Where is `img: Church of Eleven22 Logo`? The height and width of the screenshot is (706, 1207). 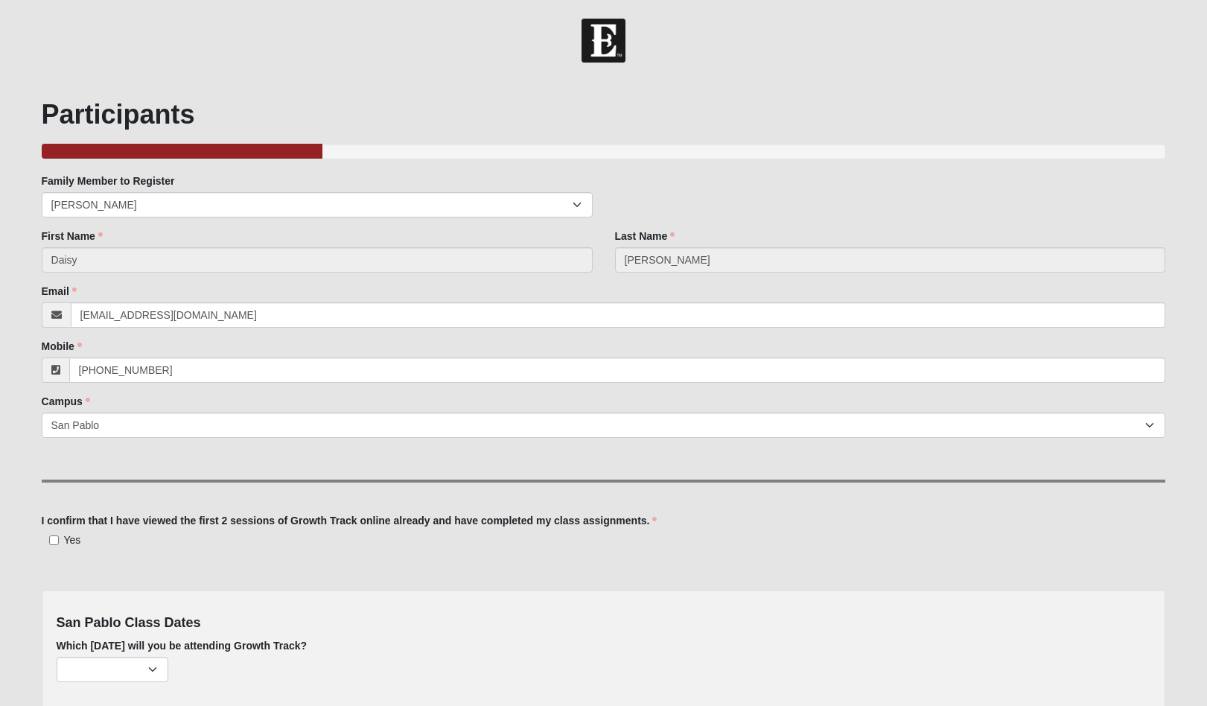
img: Church of Eleven22 Logo is located at coordinates (603, 40).